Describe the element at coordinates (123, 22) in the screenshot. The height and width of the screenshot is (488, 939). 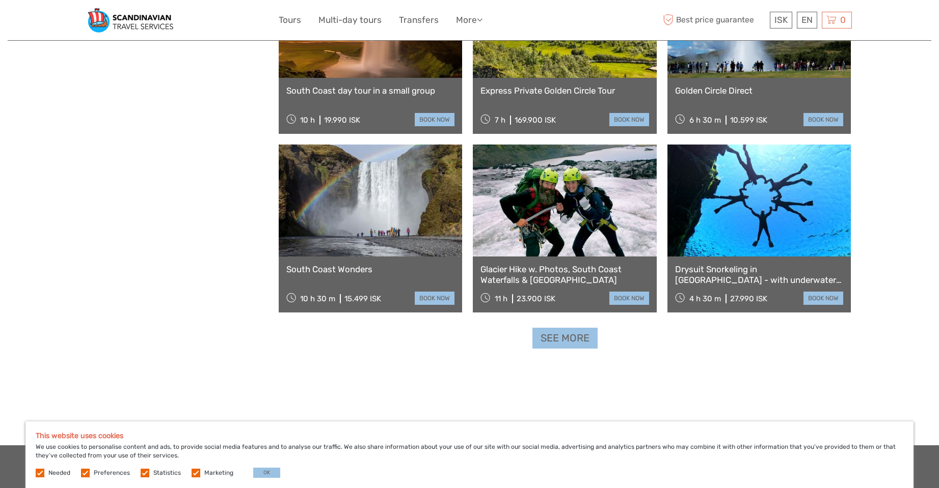
I see `button: Open LiveChat chat widget` at that location.